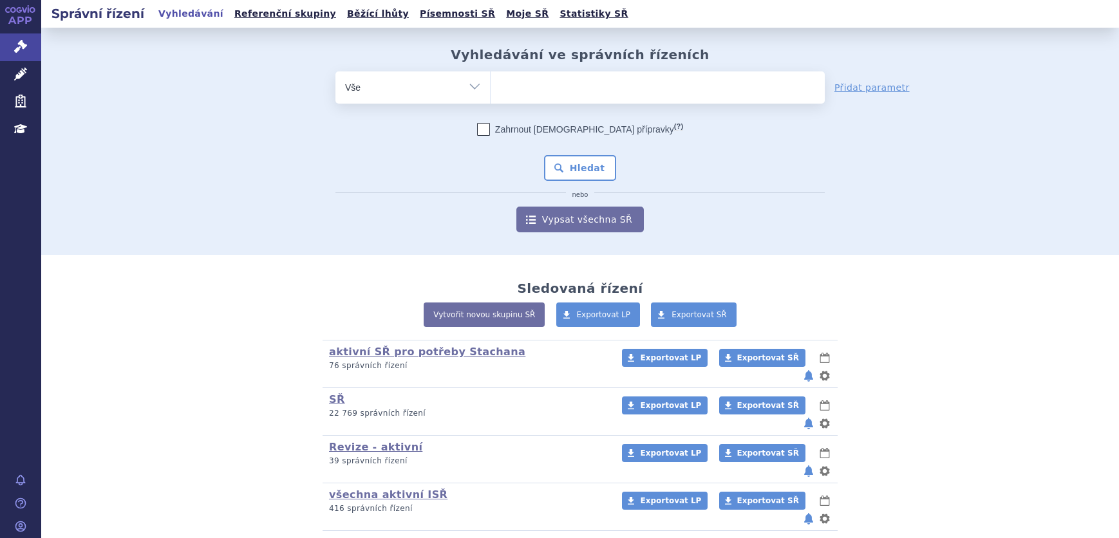  What do you see at coordinates (580, 220) in the screenshot?
I see `a: Vypsat všechna SŘ` at bounding box center [580, 220].